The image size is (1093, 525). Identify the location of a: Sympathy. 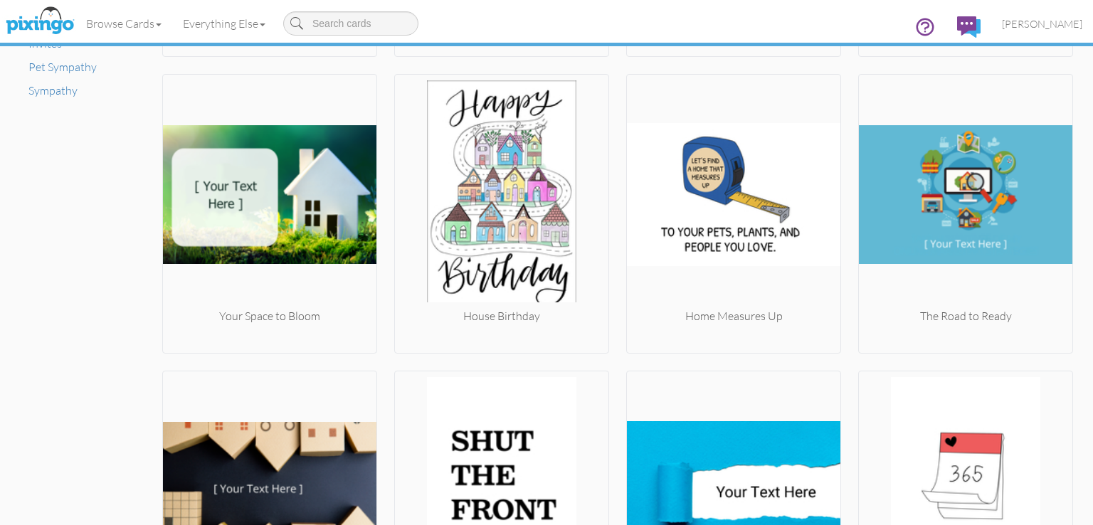
(53, 90).